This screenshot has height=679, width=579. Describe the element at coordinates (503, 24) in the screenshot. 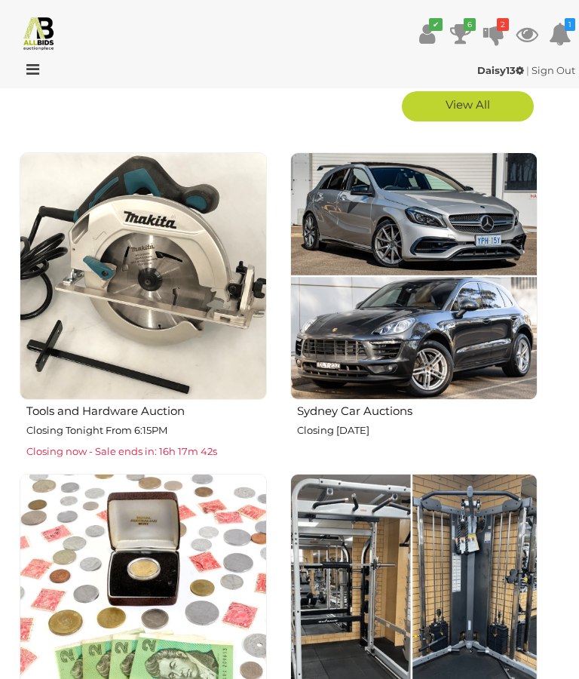

I see `i: 2` at that location.